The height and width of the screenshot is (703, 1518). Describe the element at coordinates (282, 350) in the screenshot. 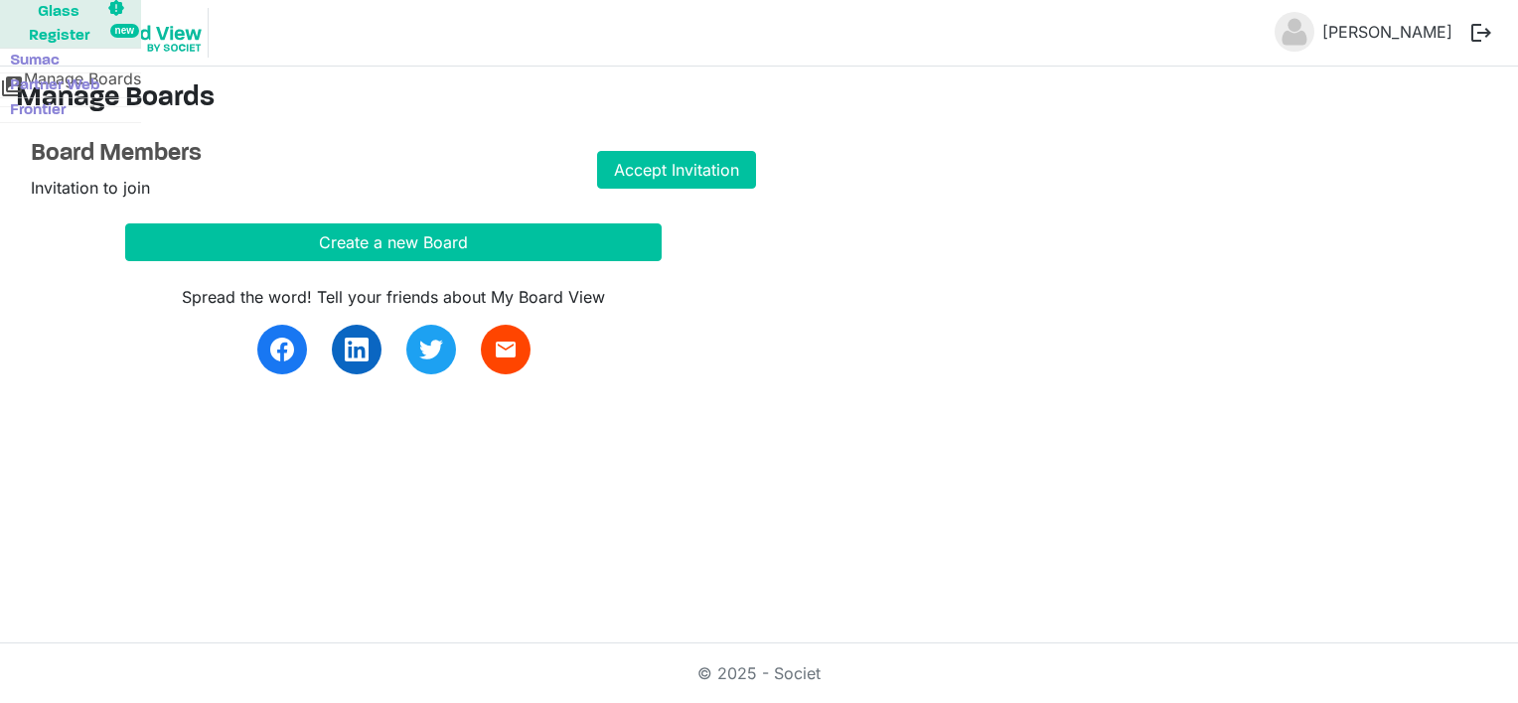

I see `img: facebook.svg` at that location.